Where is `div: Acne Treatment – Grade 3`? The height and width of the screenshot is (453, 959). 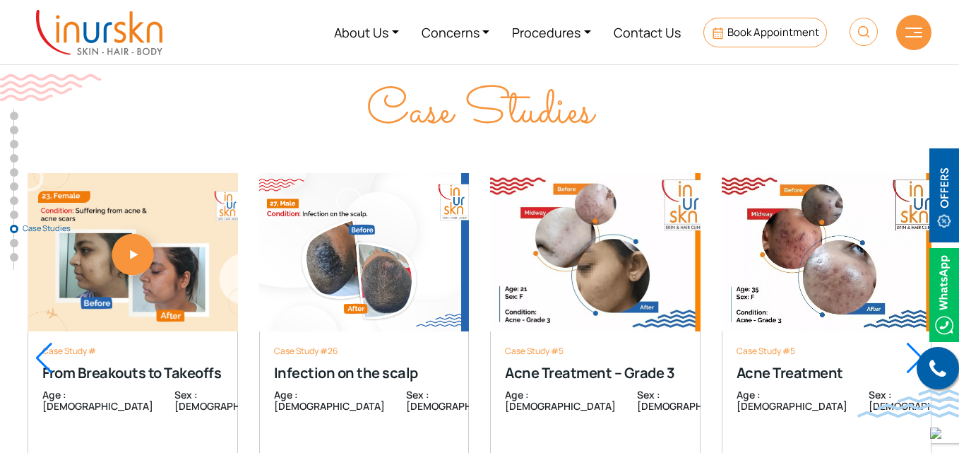
div: Acne Treatment – Grade 3 is located at coordinates (595, 373).